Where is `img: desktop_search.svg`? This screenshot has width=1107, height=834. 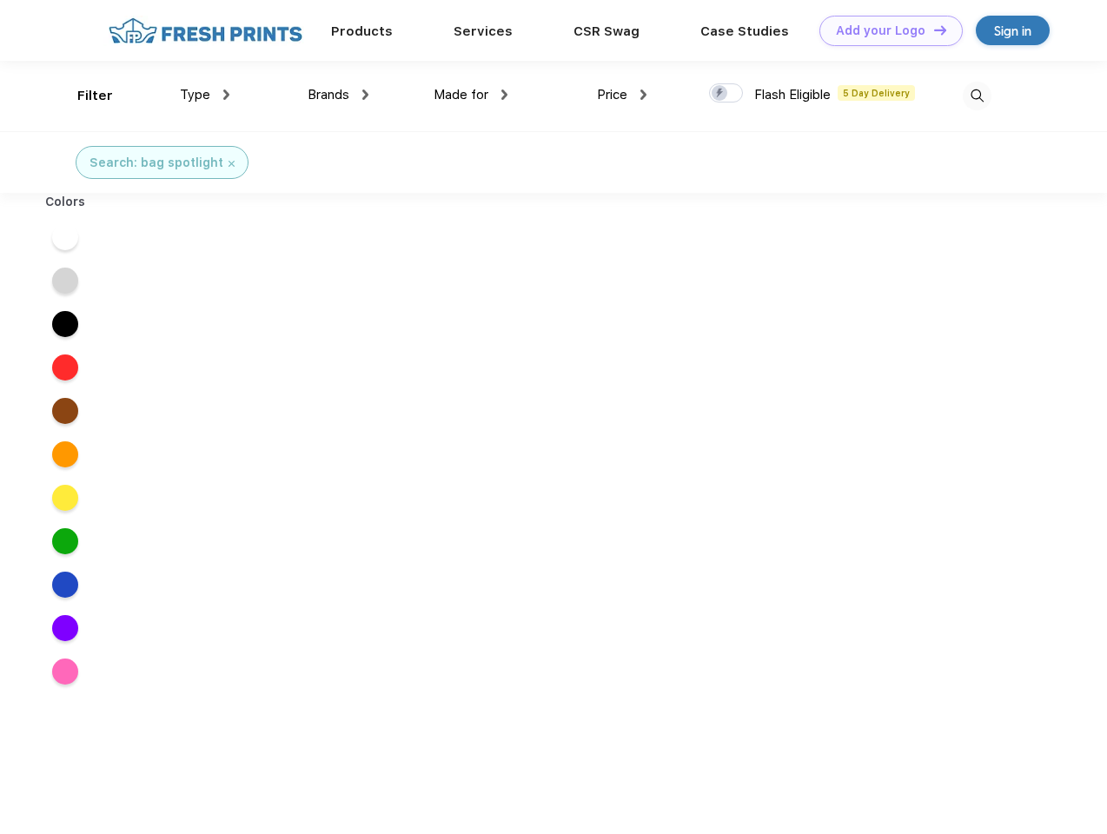 img: desktop_search.svg is located at coordinates (976, 96).